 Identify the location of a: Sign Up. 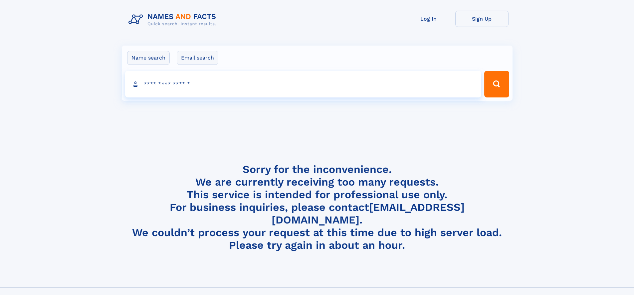
(482, 19).